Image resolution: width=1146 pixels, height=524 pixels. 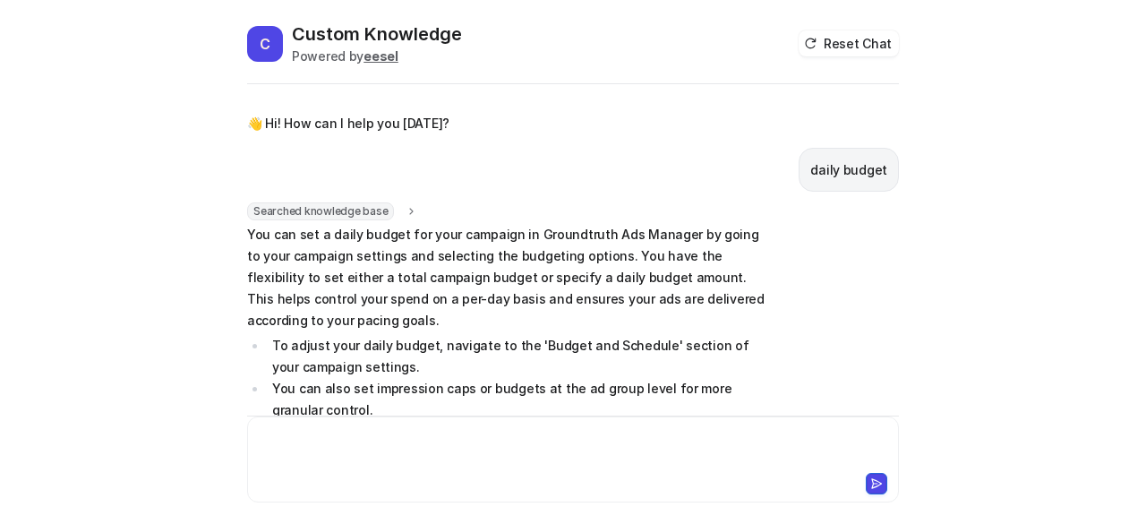 I want to click on li: To adjust your daily budget, navigate to the 'Budget and Schedule' section of your campaign setti..., so click(x=519, y=356).